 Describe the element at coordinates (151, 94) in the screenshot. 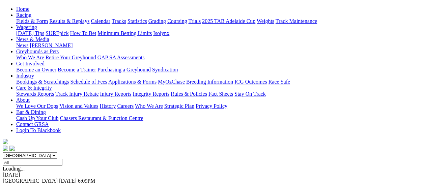

I see `a: Integrity Reports` at that location.